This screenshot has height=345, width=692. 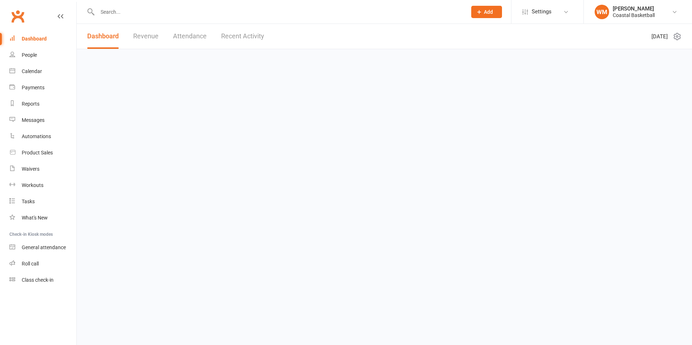 I want to click on div: Automations, so click(x=36, y=136).